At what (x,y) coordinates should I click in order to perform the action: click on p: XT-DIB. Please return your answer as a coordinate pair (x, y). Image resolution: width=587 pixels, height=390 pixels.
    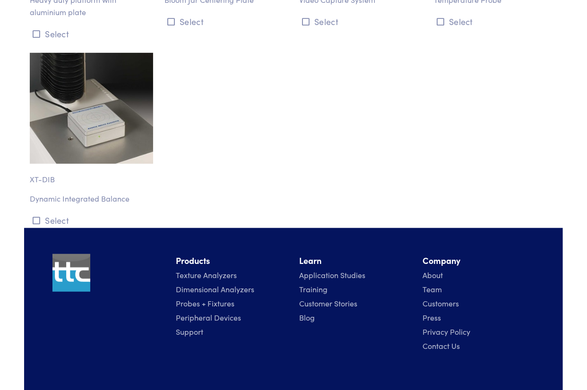
    Looking at the image, I should click on (91, 175).